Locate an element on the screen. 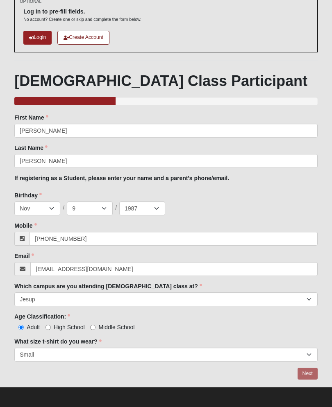  input: Middle School is located at coordinates (93, 327).